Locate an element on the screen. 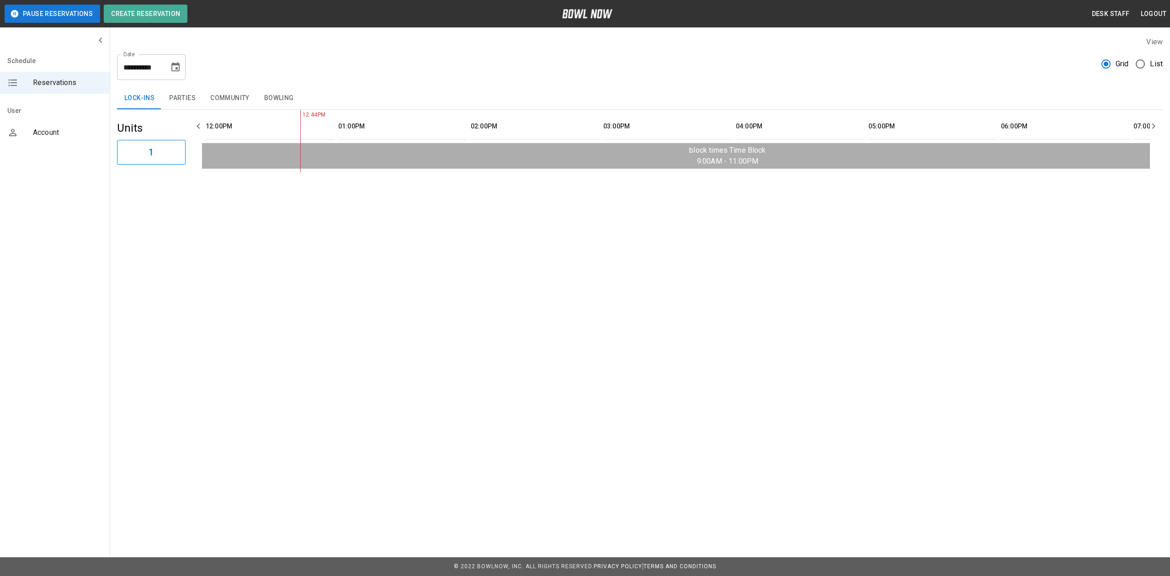  span: Reservations is located at coordinates (68, 83).